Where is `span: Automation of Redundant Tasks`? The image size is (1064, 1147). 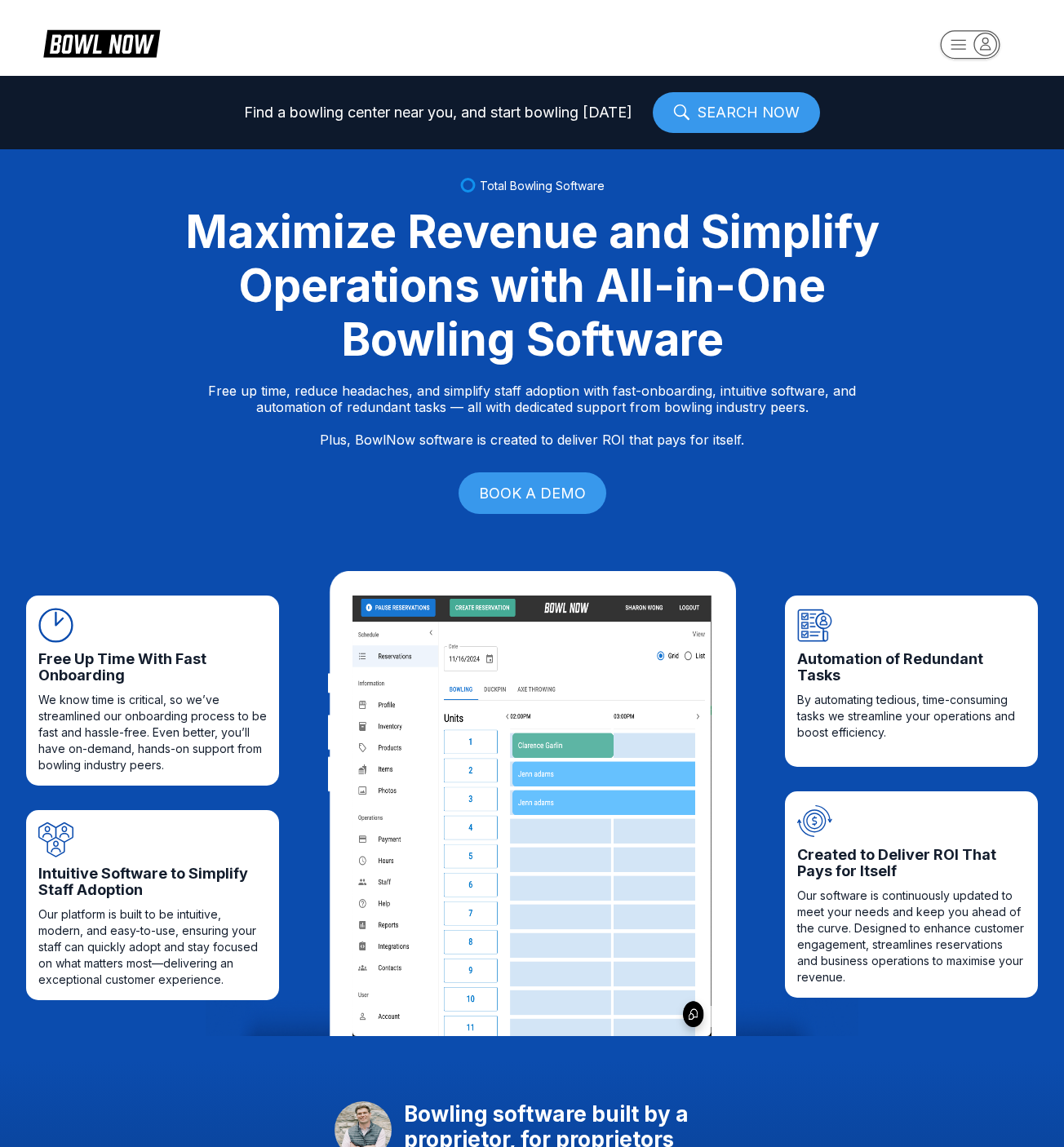
span: Automation of Redundant Tasks is located at coordinates (911, 667).